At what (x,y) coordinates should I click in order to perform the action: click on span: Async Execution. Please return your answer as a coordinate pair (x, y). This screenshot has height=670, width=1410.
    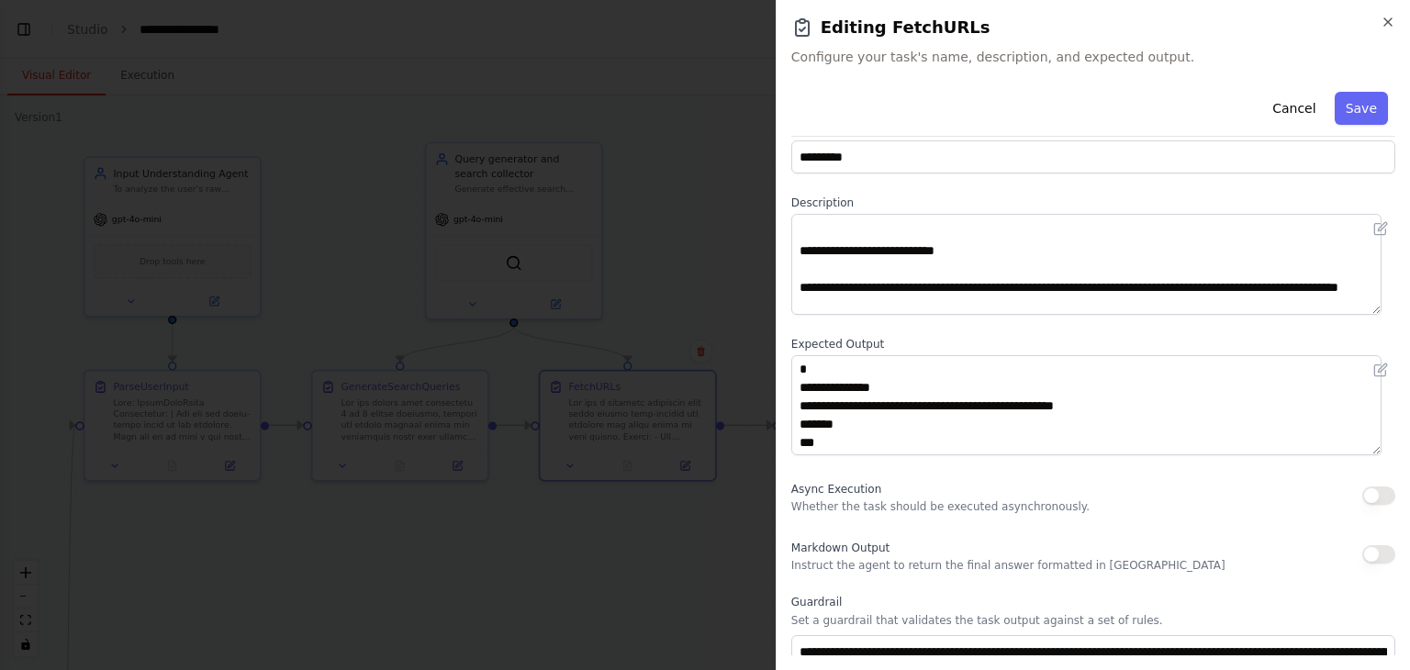
    Looking at the image, I should click on (836, 489).